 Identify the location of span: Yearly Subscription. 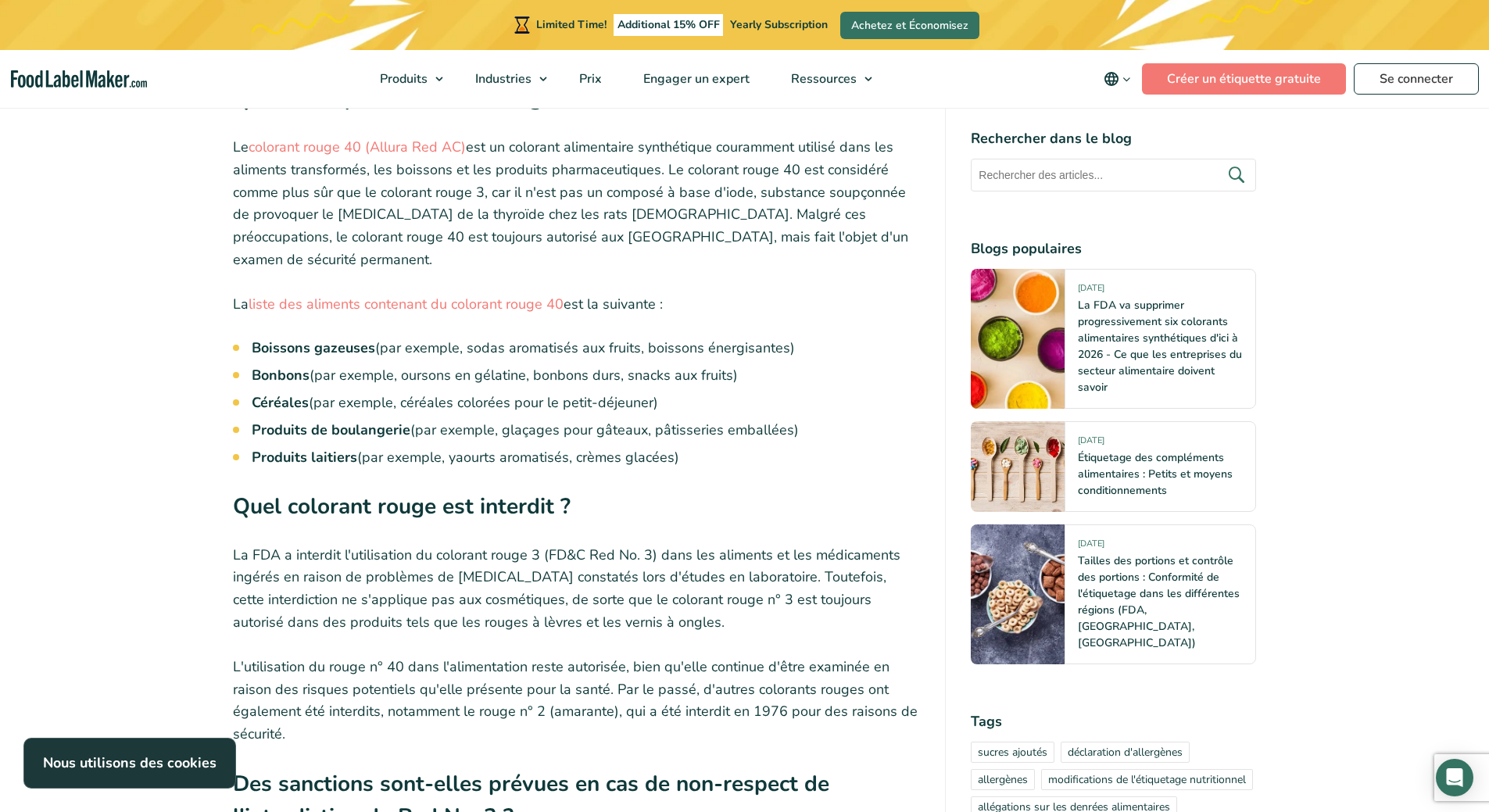
(778, 24).